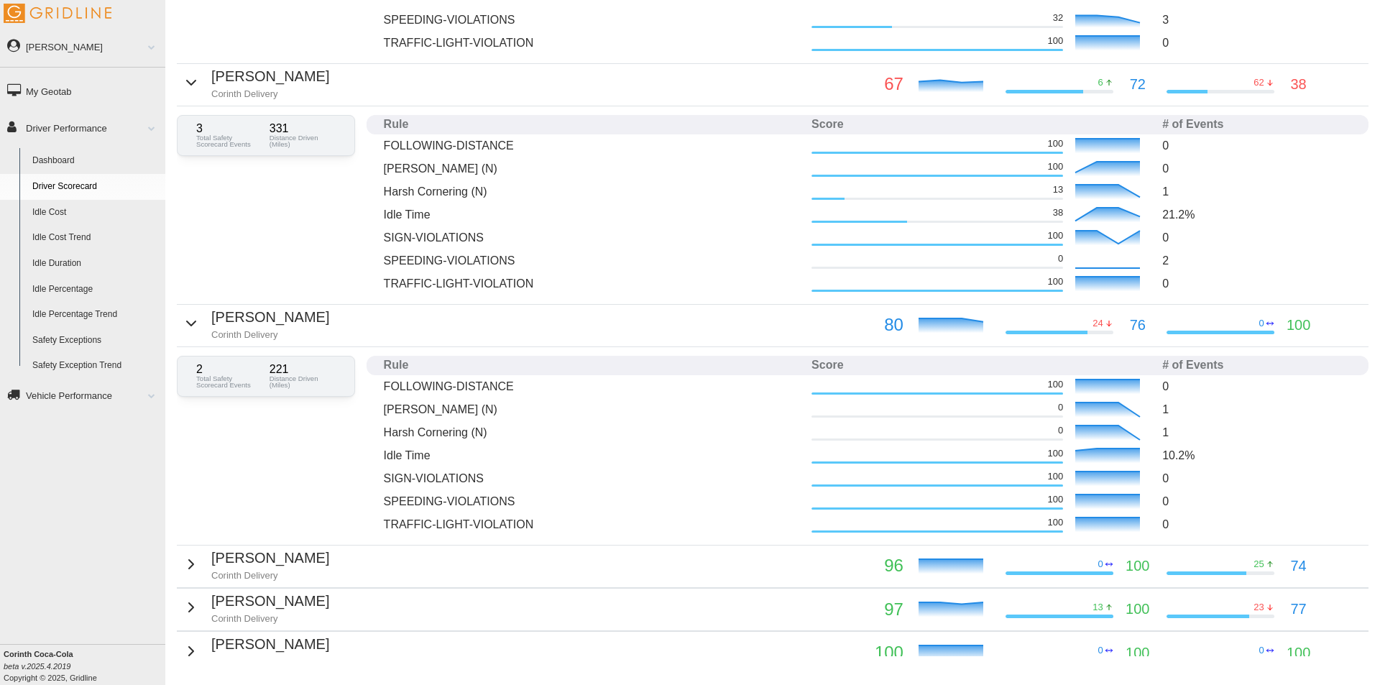 The width and height of the screenshot is (1380, 685). I want to click on p: 6, so click(1101, 83).